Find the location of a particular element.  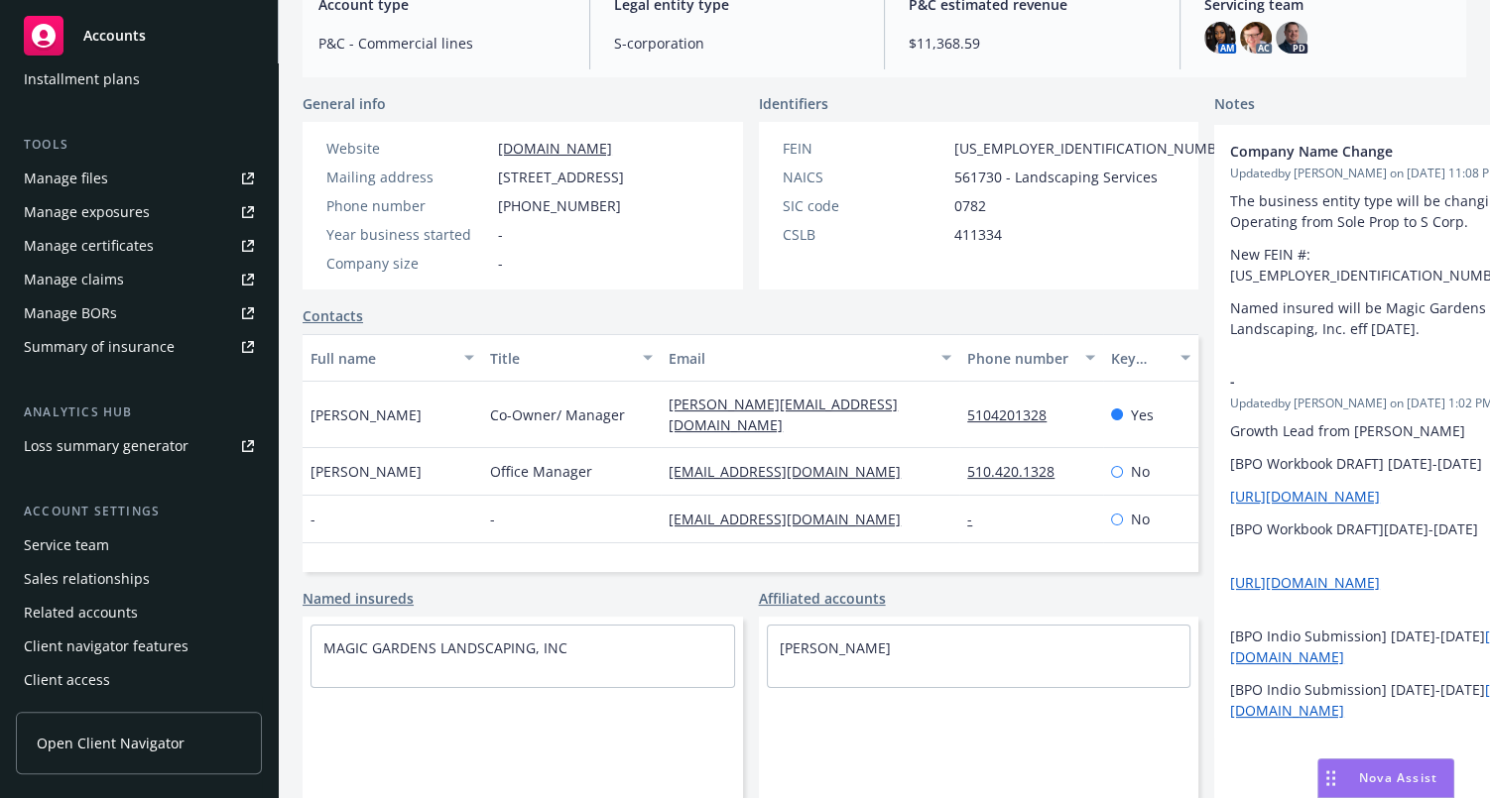

div: Manage BORs is located at coordinates (70, 313).